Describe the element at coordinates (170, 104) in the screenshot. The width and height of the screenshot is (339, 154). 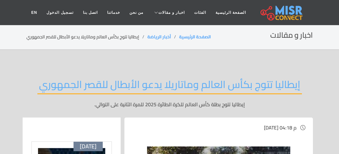
I see `p: إيطاليا تتوج بطلة كأس العالم للكرة الطائرة 2025 للمرة الثانية على التوالي.` at that location.